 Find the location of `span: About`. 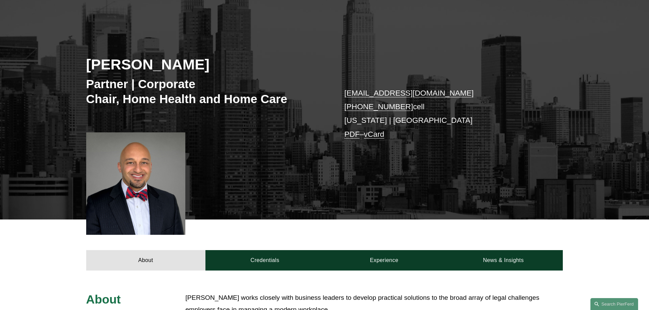

span: About is located at coordinates (104, 299).